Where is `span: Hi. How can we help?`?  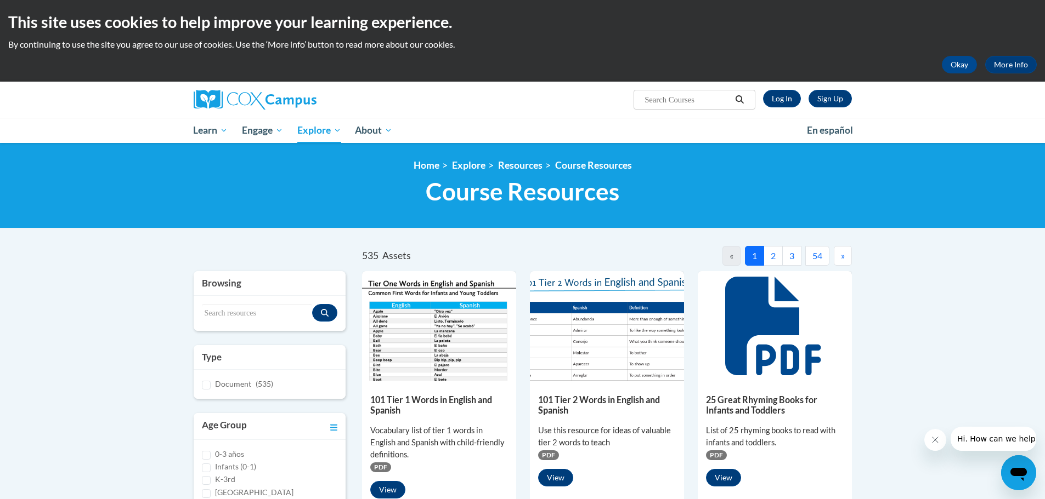 span: Hi. How can we help? is located at coordinates (48, 12).